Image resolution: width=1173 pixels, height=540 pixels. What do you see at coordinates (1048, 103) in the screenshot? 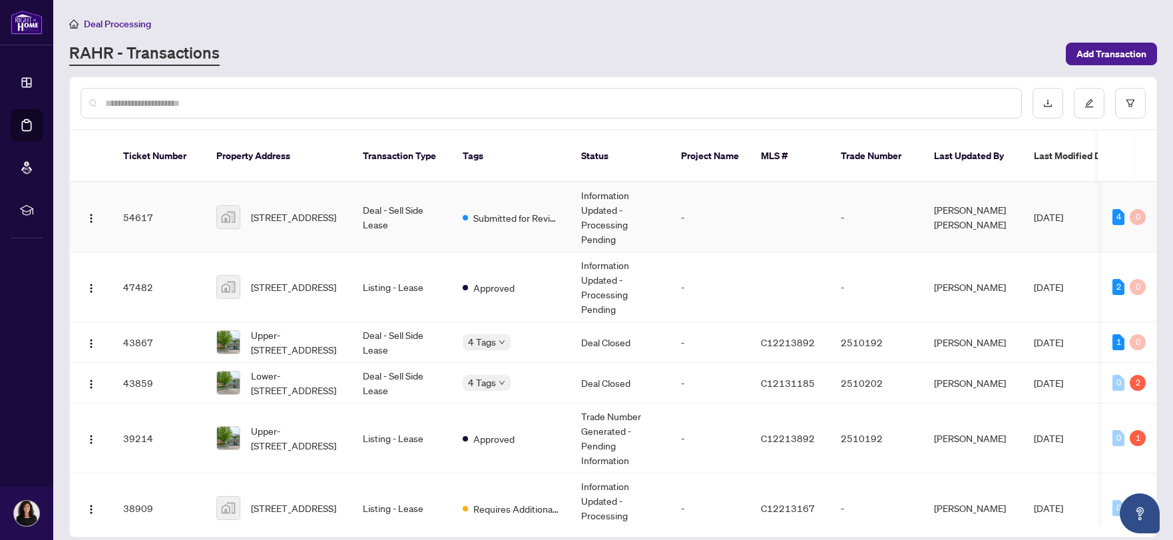
I see `span: download` at bounding box center [1048, 103].